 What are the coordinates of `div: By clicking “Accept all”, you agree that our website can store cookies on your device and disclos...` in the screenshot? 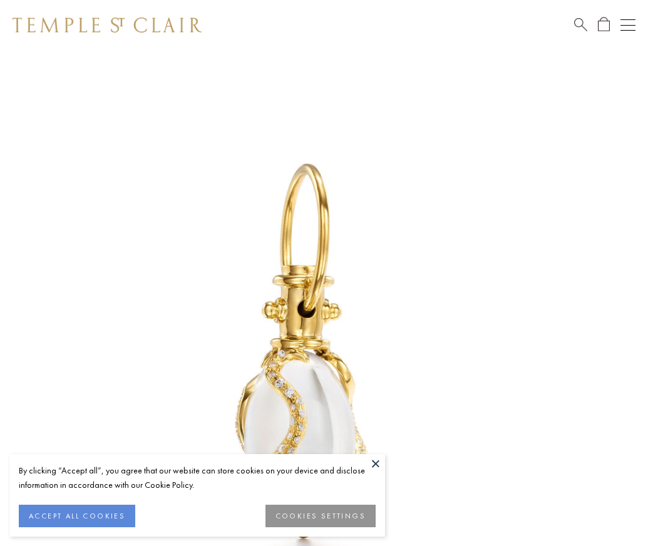 It's located at (197, 478).